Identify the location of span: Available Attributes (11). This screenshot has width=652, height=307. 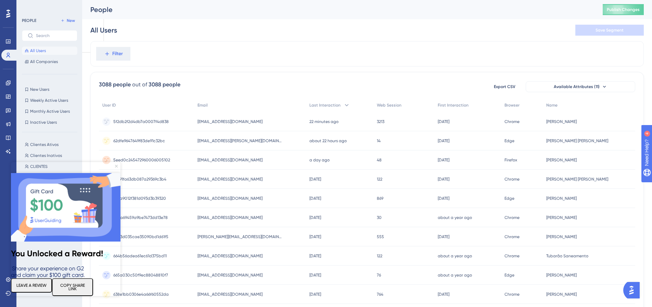
(577, 87).